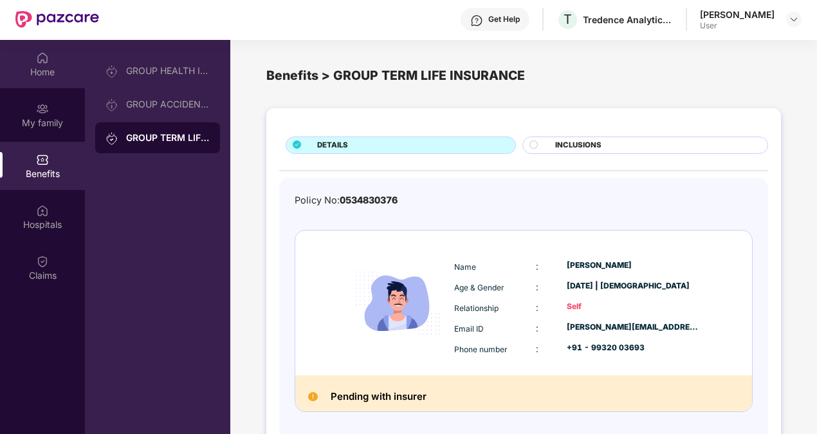 The image size is (817, 434). Describe the element at coordinates (794, 19) in the screenshot. I see `img: svg+xml;base64,PHN2ZyBpZD0iRHJvcGRvd24tMzJ4MzIiIHhtbG5zPSJodHRwOi8vd3d3LnczLm9yZy8yMDAwL3N2ZyIgd2...` at that location.